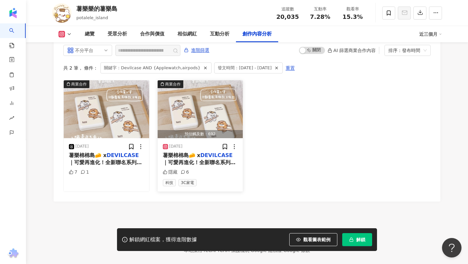 The width and height of the screenshot is (468, 264). I want to click on span: 進階篩選, so click(200, 50).